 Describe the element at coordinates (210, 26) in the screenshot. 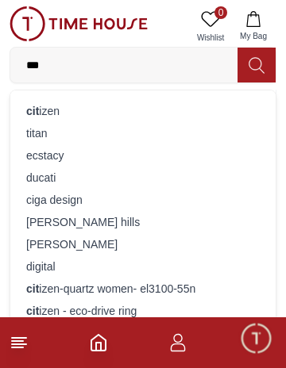

I see `a: 0Wishlist` at that location.